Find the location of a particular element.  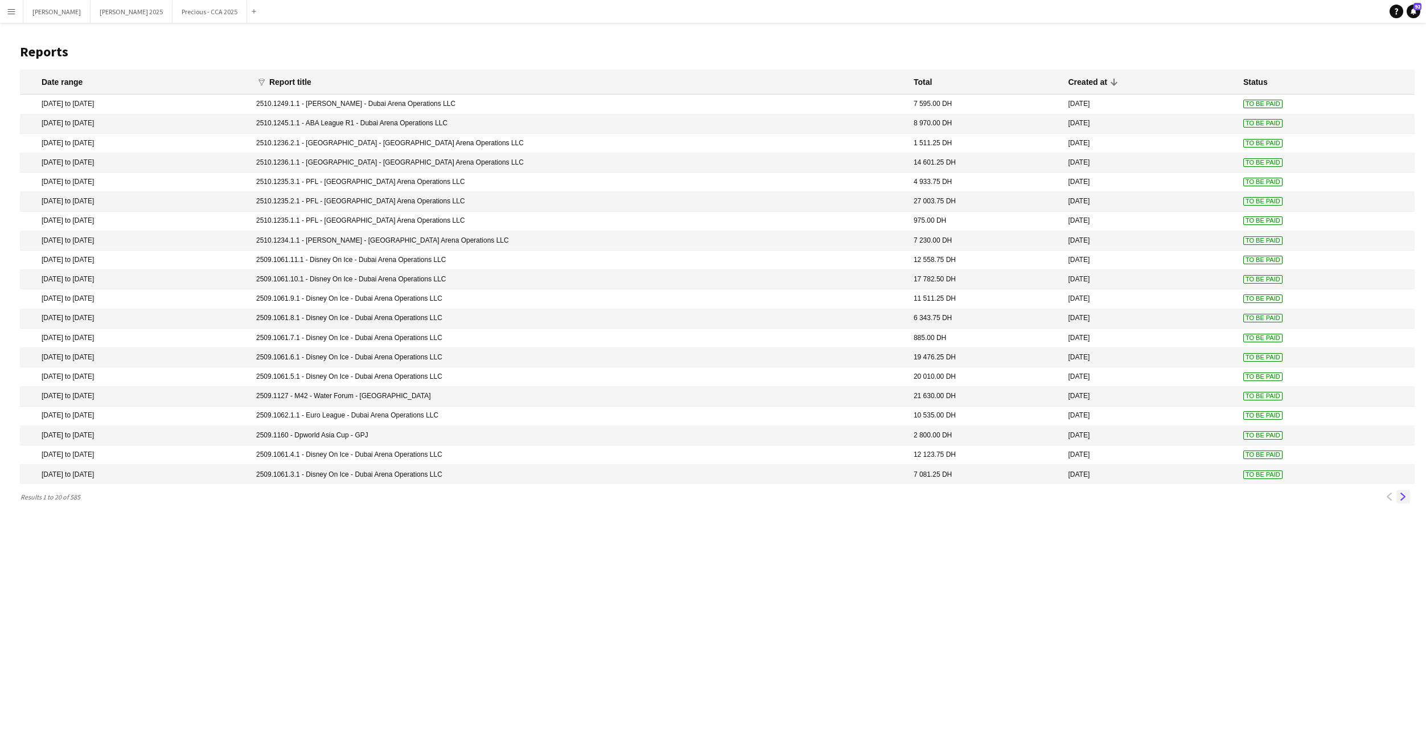

mat-cell: 975.00 DH is located at coordinates (985, 221).